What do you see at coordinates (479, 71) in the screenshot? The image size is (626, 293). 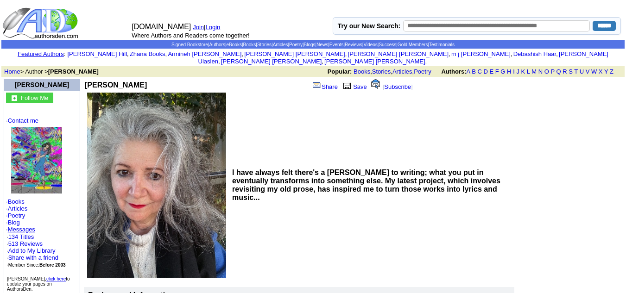 I see `a: C` at bounding box center [479, 71].